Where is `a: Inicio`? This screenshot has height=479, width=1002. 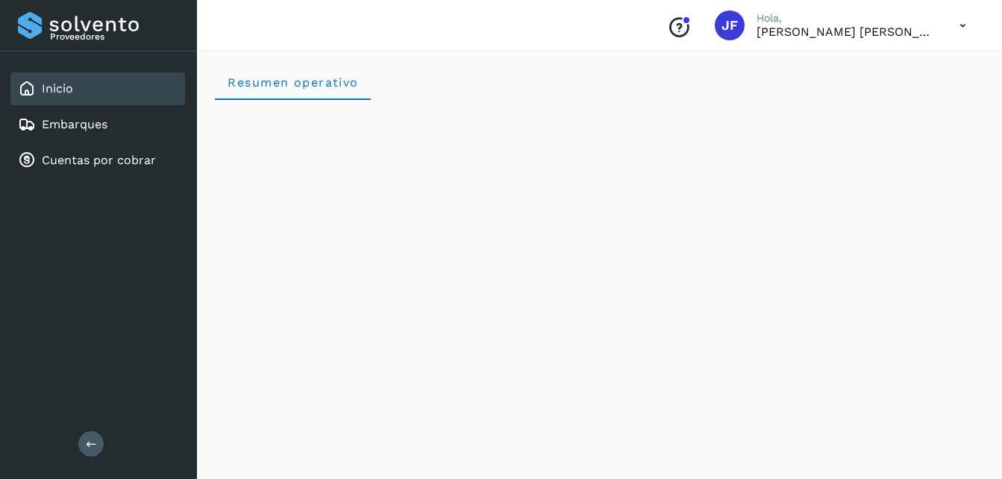
a: Inicio is located at coordinates (57, 88).